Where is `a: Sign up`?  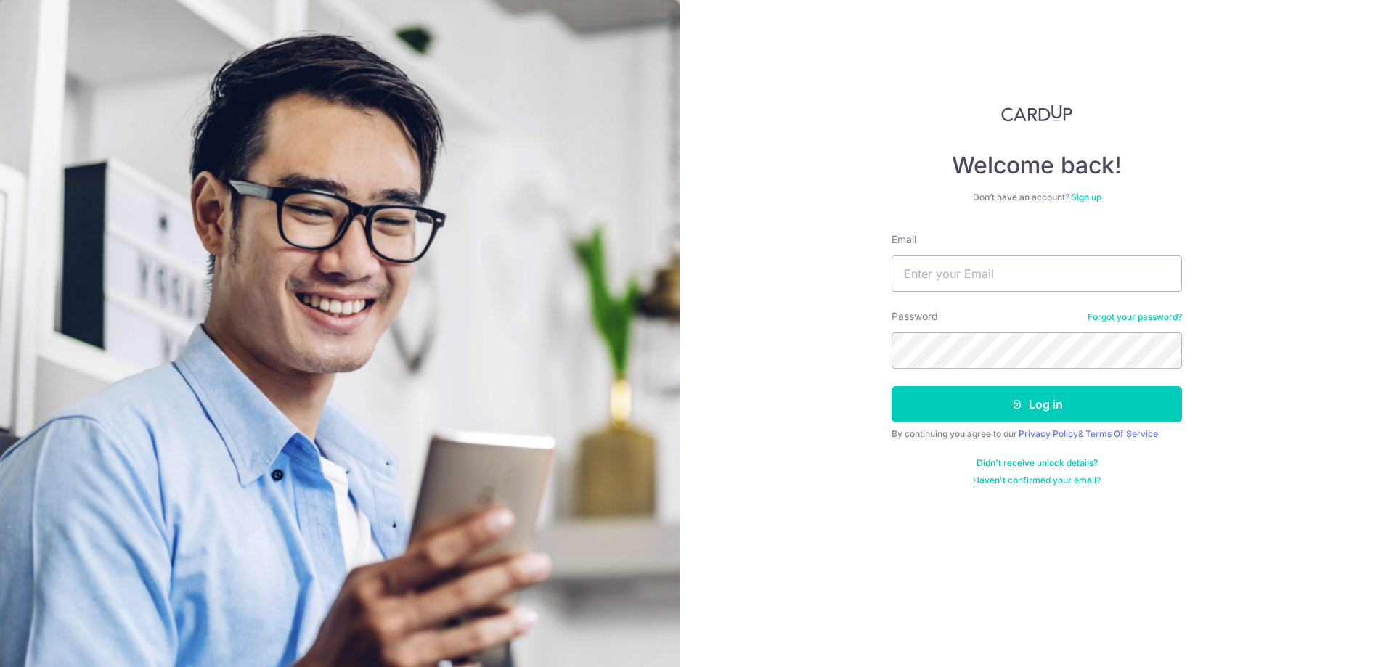
a: Sign up is located at coordinates (1086, 197).